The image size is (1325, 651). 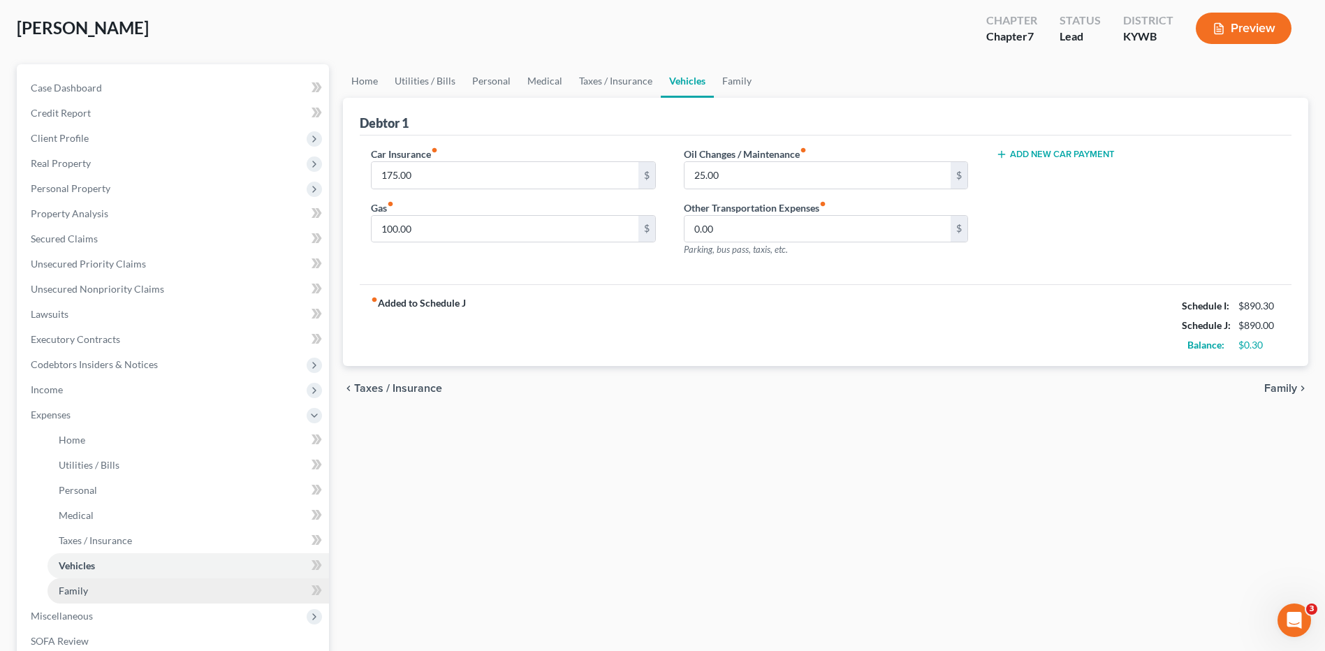 What do you see at coordinates (47, 389) in the screenshot?
I see `span: Income` at bounding box center [47, 389].